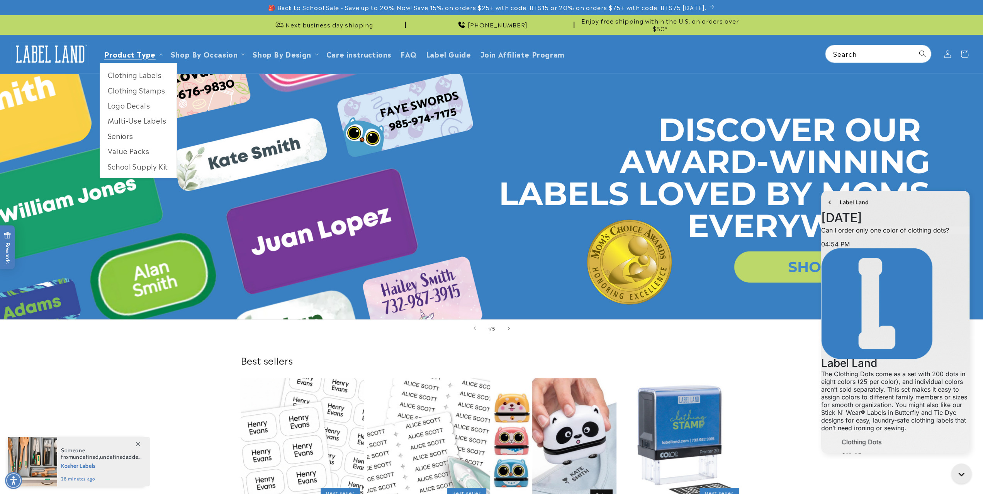  Describe the element at coordinates (138, 136) in the screenshot. I see `a: Seniors` at that location.